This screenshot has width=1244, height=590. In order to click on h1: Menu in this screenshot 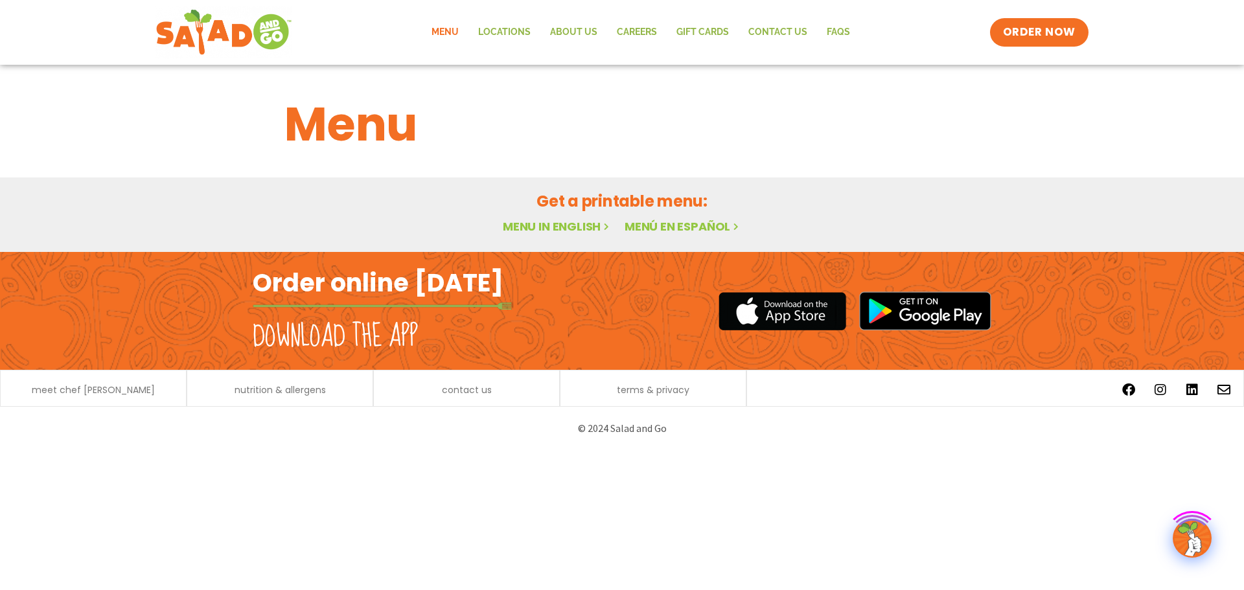, I will do `click(622, 124)`.